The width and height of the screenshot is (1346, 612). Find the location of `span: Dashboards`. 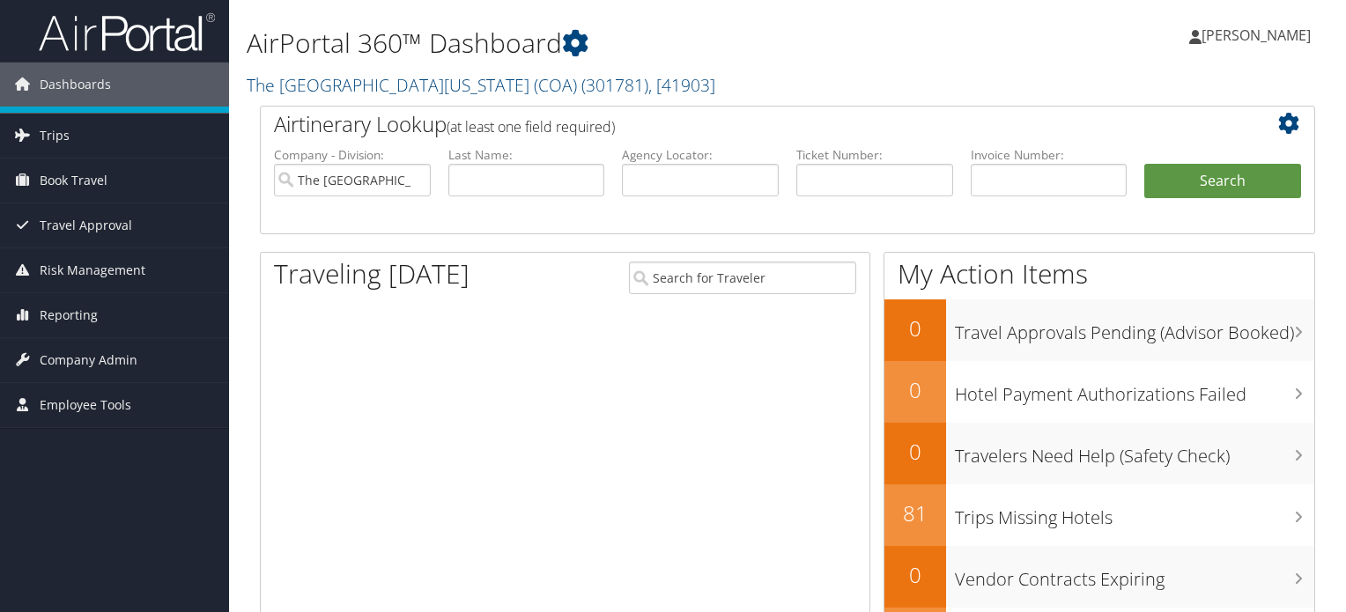

span: Dashboards is located at coordinates (75, 85).